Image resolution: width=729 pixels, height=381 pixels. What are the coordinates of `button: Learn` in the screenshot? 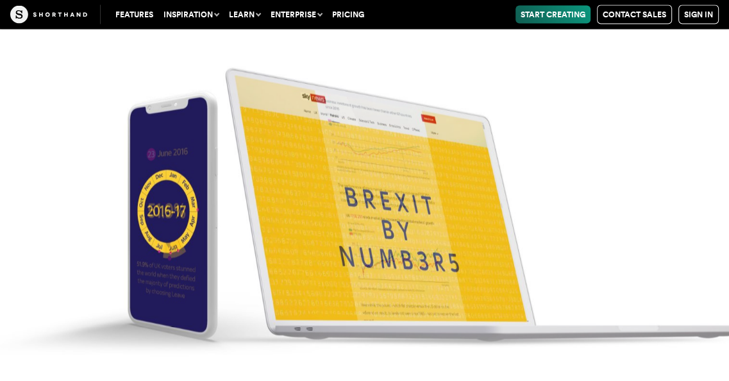 It's located at (244, 15).